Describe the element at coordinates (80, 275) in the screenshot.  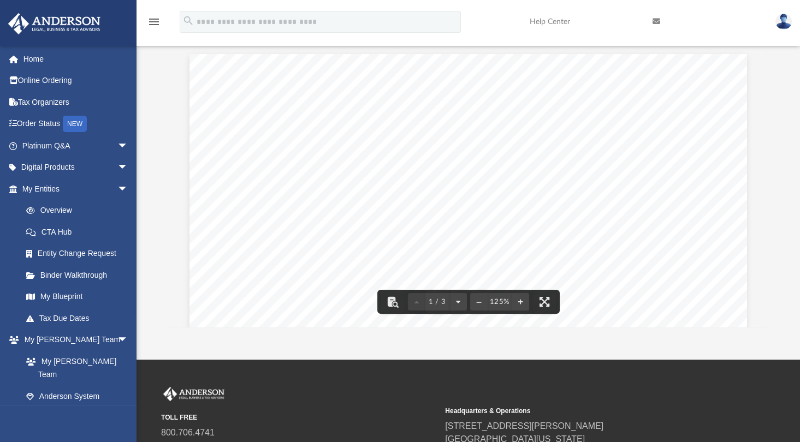
I see `a: Binder Walkthrough` at that location.